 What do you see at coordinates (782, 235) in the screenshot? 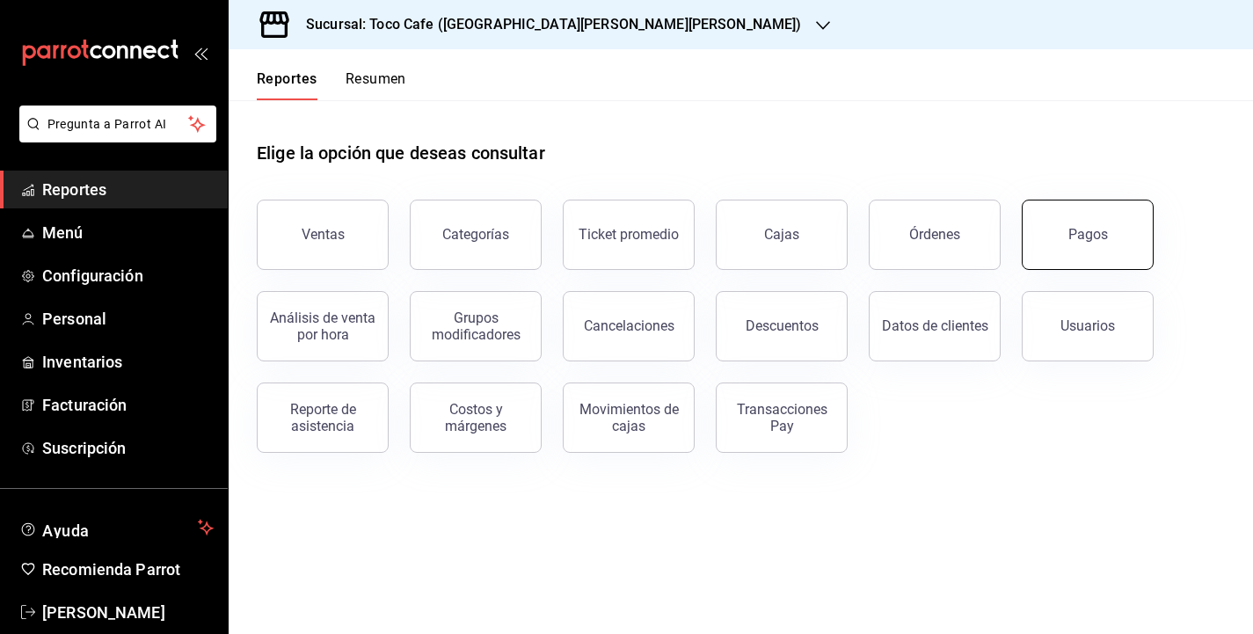
I see `a: Cajas` at bounding box center [782, 235].